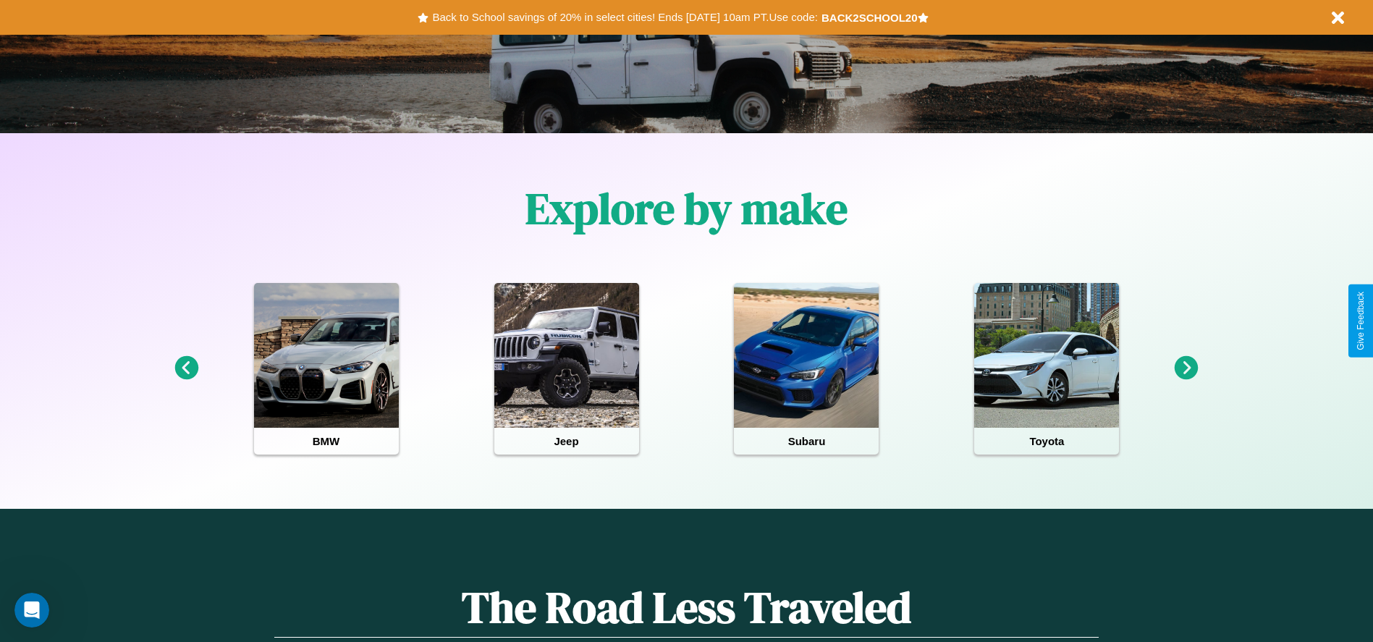  I want to click on h4: Jeep, so click(567, 441).